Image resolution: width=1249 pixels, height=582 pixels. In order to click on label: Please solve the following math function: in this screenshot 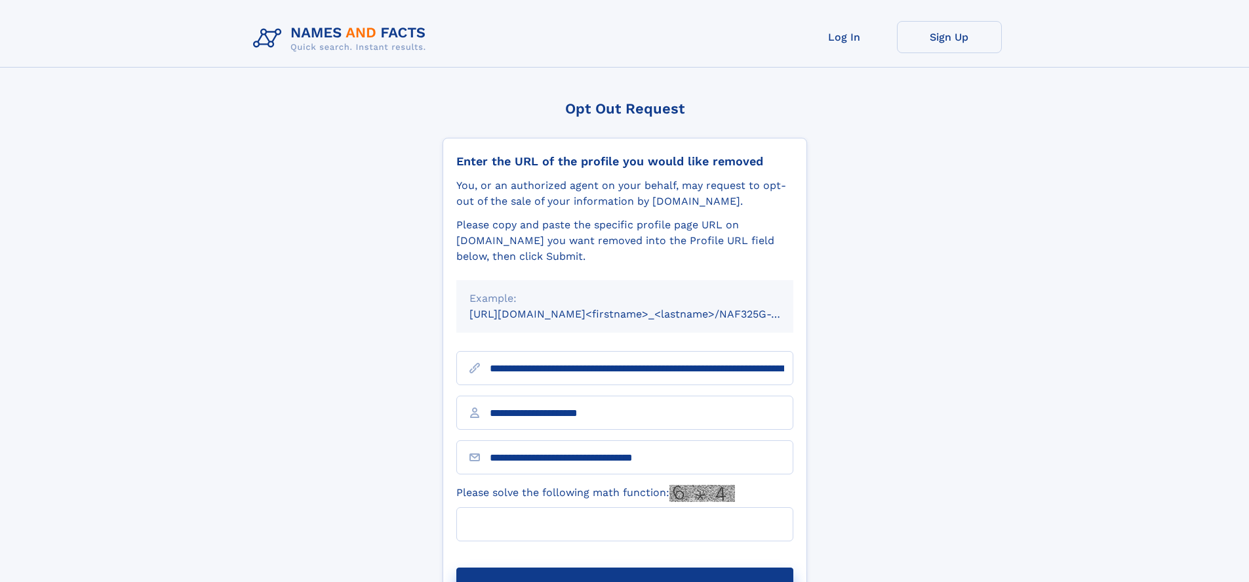, I will do `click(595, 493)`.